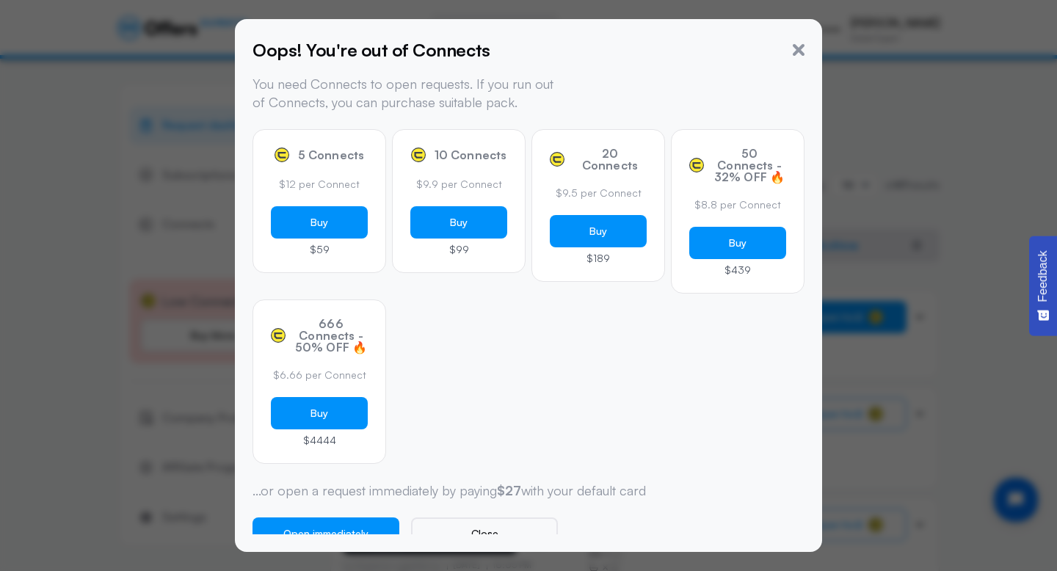  Describe the element at coordinates (459, 250) in the screenshot. I see `p: $99` at that location.